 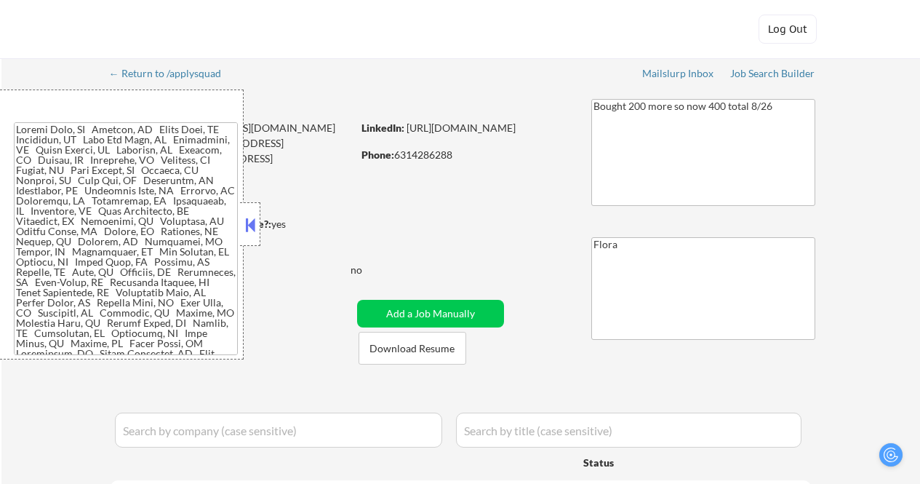 What do you see at coordinates (172, 73) in the screenshot?
I see `div: ← Return to /applysquad` at bounding box center [172, 73].